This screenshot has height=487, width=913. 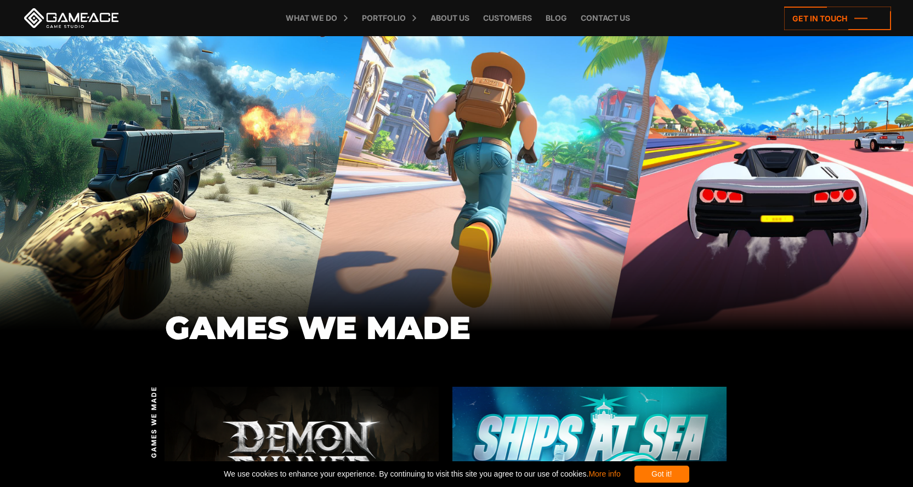 I want to click on span: GAMES WE MADE, so click(x=154, y=422).